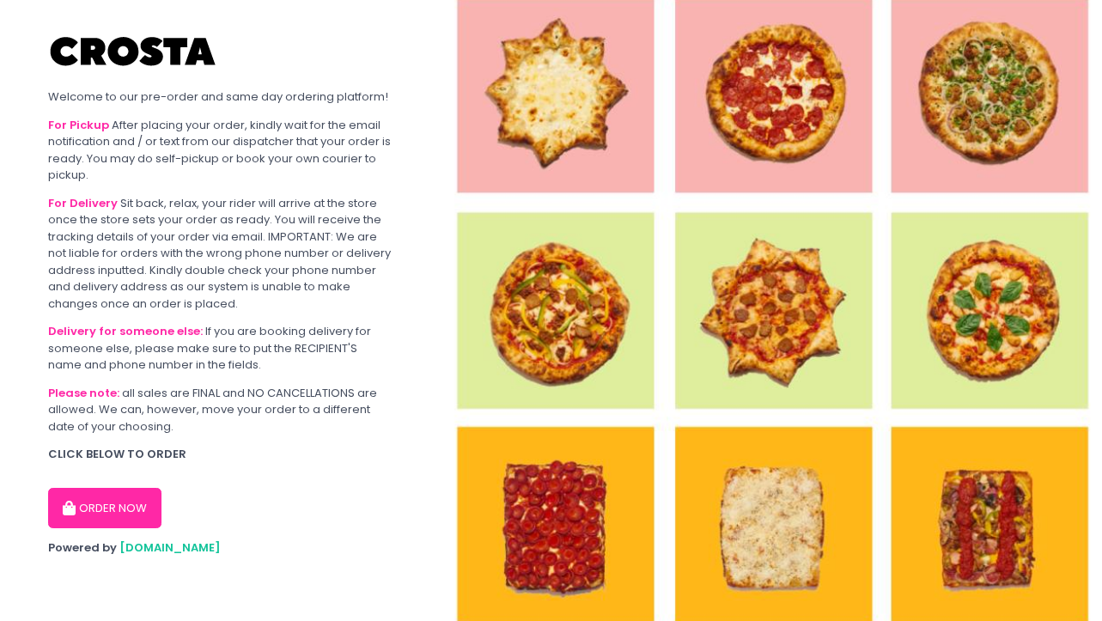 This screenshot has width=1102, height=621. I want to click on div: If you are booking delivery for someone else, please make sure to put the RECIPIENT'S name and ph..., so click(220, 348).